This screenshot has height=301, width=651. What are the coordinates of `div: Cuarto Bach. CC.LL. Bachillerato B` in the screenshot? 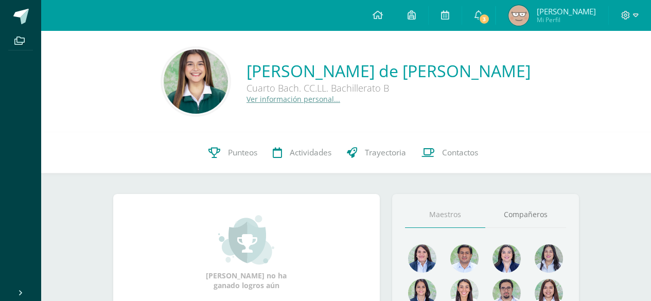 It's located at (389, 88).